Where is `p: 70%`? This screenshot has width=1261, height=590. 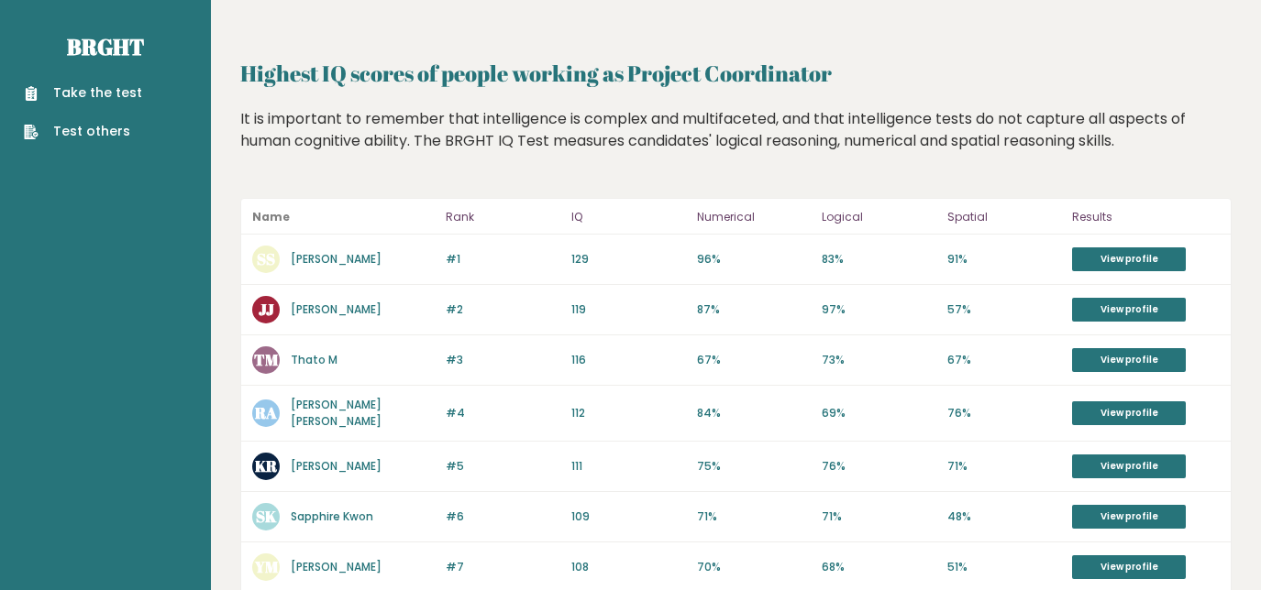 p: 70% is located at coordinates (754, 567).